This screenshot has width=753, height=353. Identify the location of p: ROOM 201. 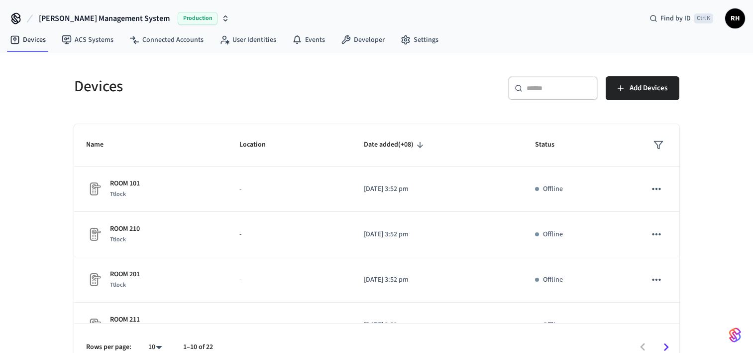
(125, 274).